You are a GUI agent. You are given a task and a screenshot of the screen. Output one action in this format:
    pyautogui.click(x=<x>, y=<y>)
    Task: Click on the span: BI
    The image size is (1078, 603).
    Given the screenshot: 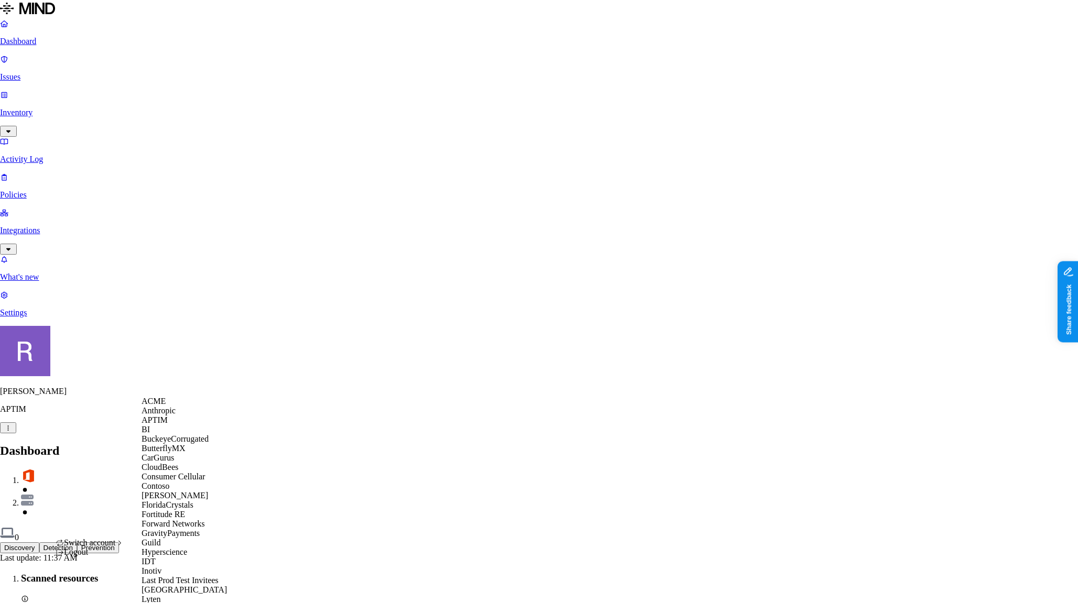 What is the action you would take?
    pyautogui.click(x=146, y=429)
    